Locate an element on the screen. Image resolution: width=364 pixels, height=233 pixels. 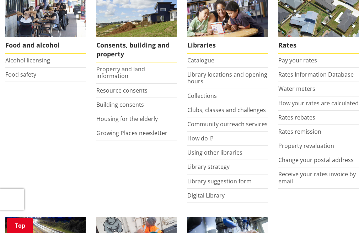
a: Rates rebates is located at coordinates (297, 118).